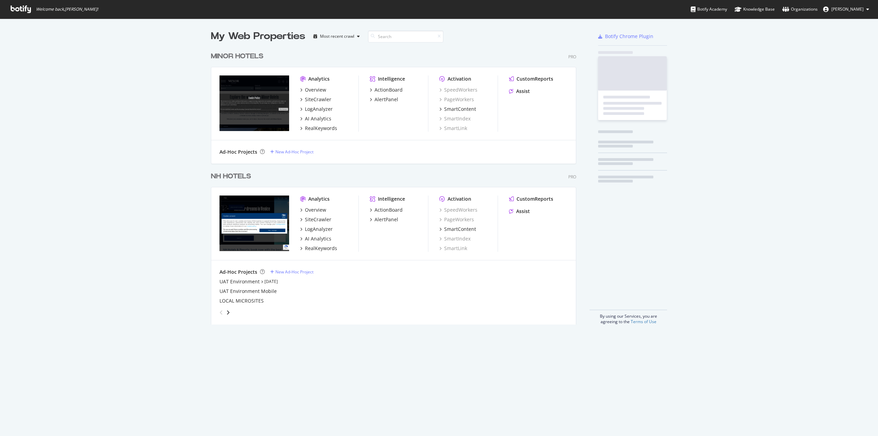 The height and width of the screenshot is (436, 878). I want to click on div: Most recent crawl, so click(337, 36).